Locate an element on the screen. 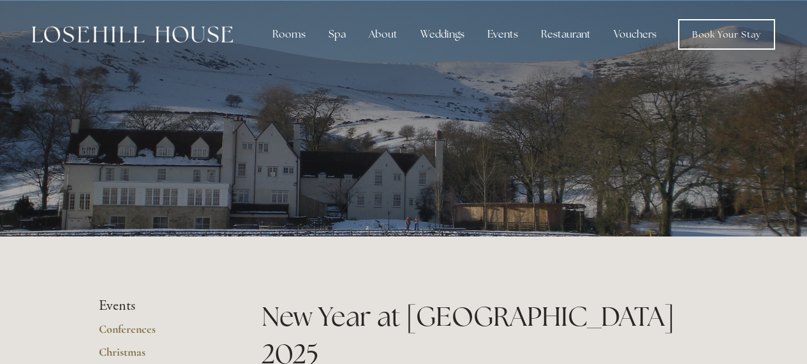  div: Weddings is located at coordinates (442, 34).